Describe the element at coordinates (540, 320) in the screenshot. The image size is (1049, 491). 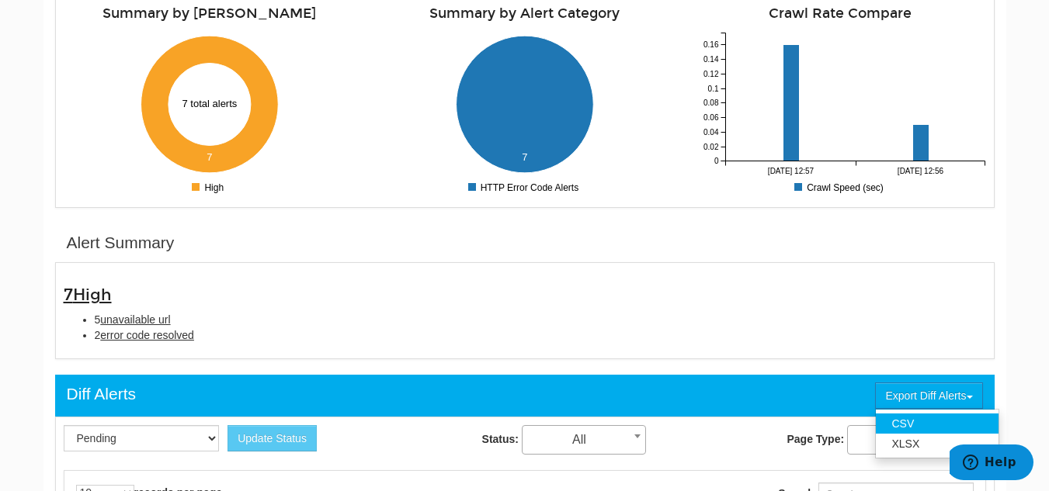
I see `li: 5` at that location.